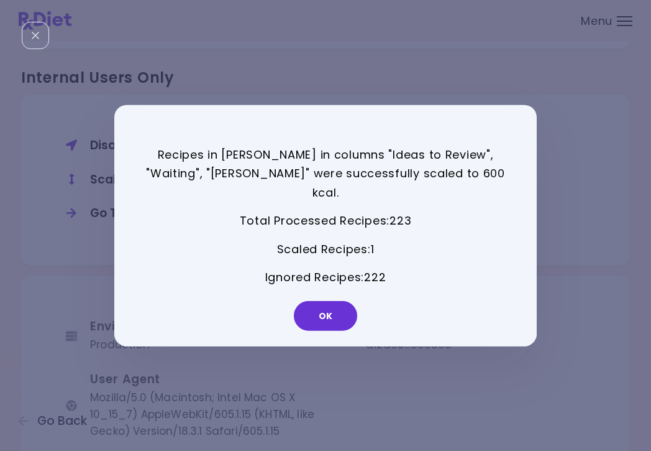  Describe the element at coordinates (35, 35) in the screenshot. I see `div: Close` at that location.